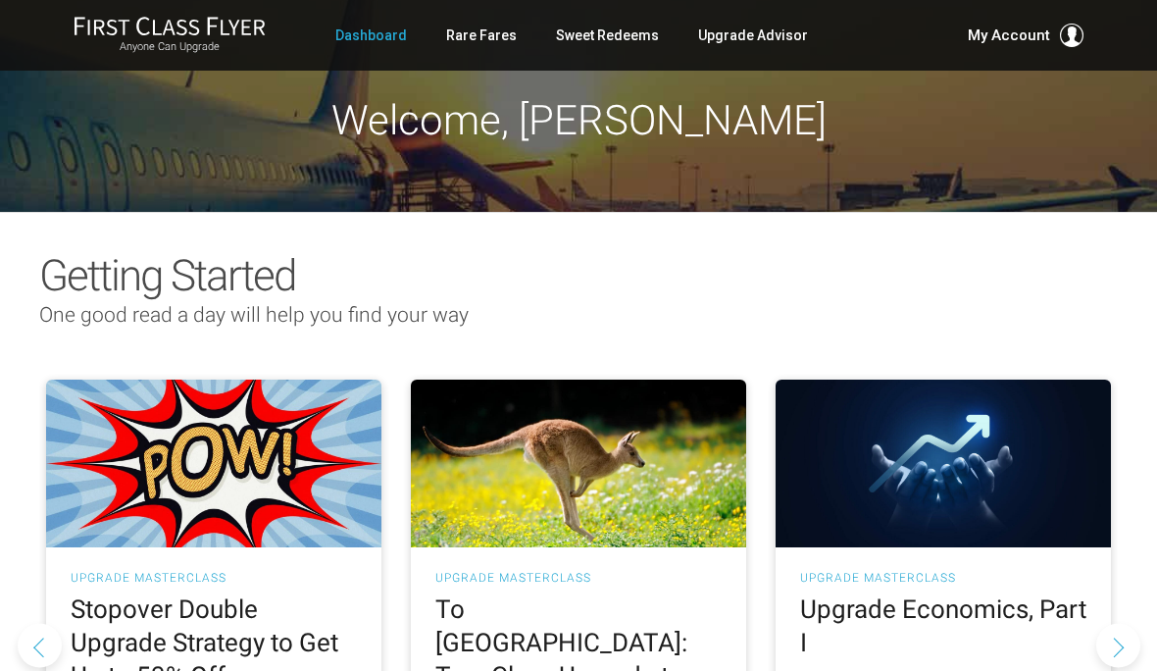  I want to click on small: Anyone Can Upgrade, so click(170, 47).